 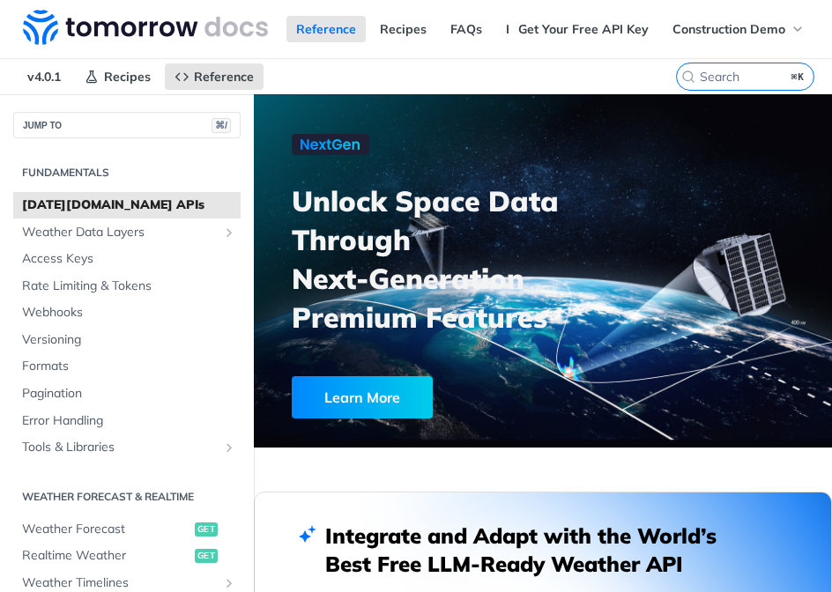 What do you see at coordinates (688, 77) in the screenshot?
I see `svg: Search` at bounding box center [688, 77].